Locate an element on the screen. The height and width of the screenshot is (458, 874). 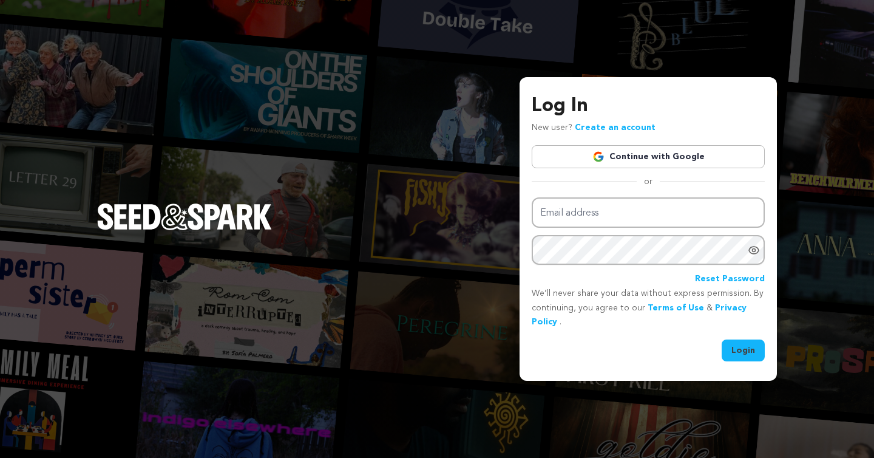
span: or is located at coordinates (648, 181).